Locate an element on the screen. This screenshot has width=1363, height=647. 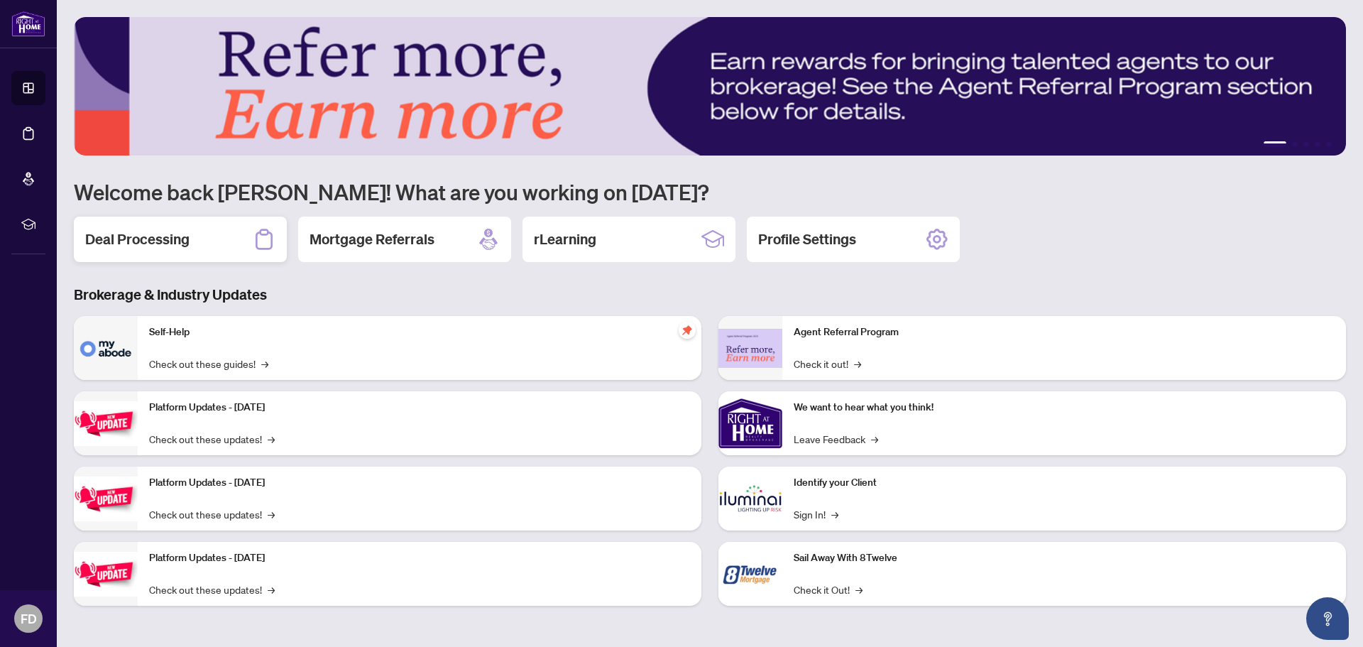
img: Platform Updates - June 23, 2025 is located at coordinates (106, 574).